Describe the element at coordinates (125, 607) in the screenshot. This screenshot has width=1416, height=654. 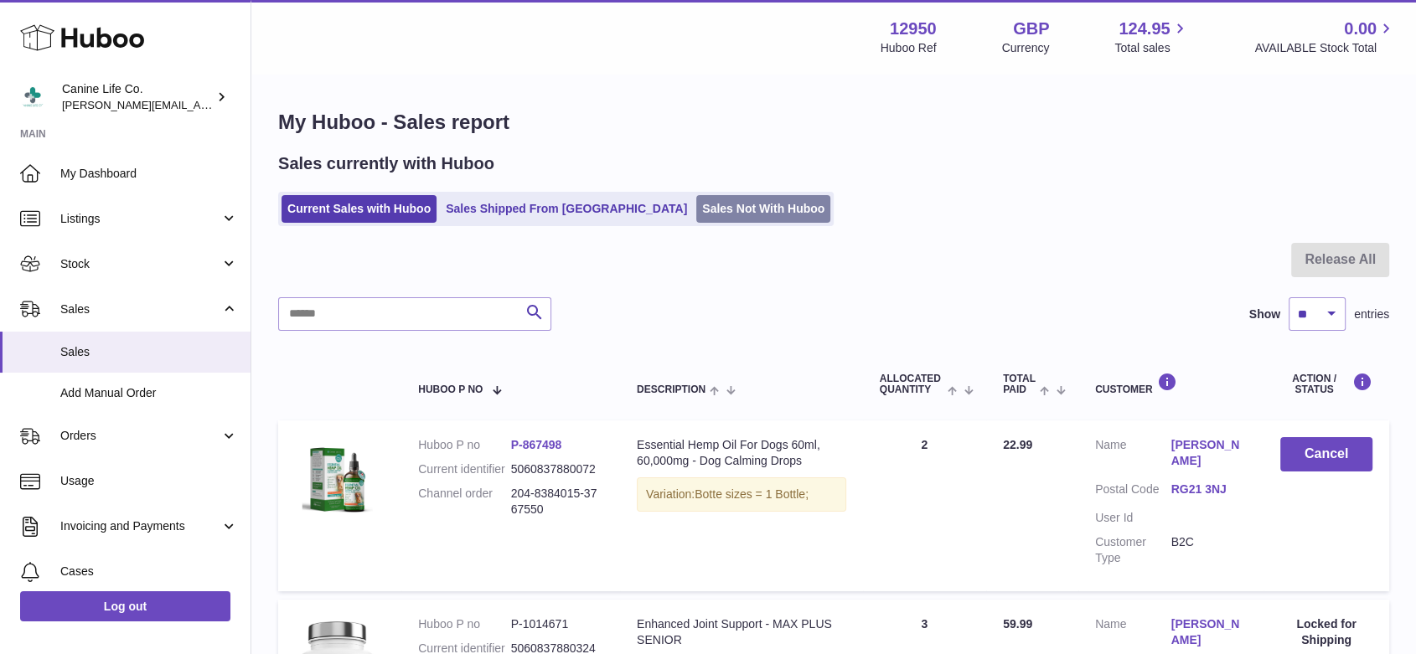
I see `a: Log out` at that location.